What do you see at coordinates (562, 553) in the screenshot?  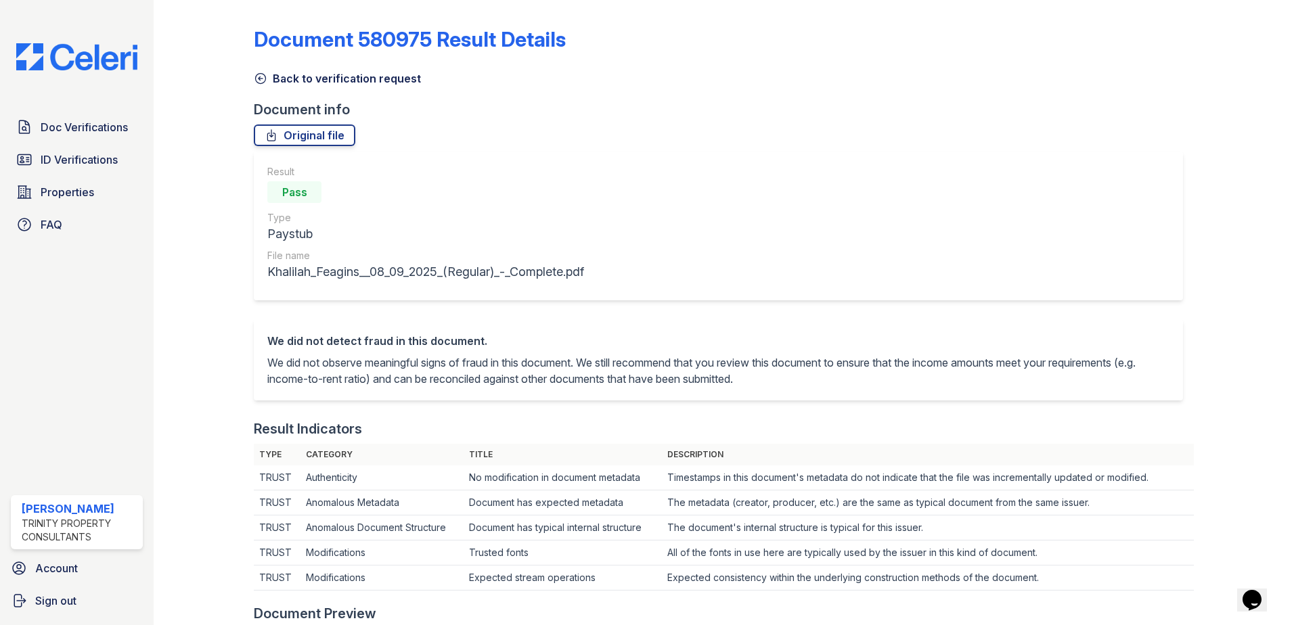 I see `td: Trusted fonts` at bounding box center [562, 553].